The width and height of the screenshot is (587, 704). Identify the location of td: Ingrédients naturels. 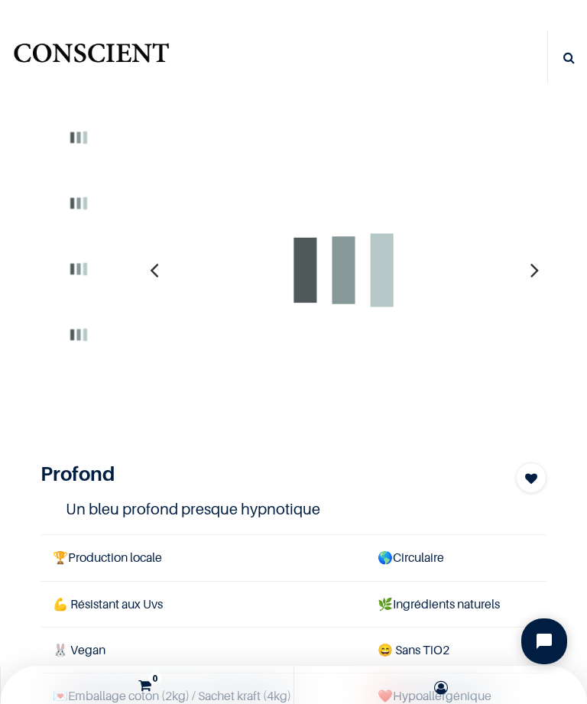
(456, 604).